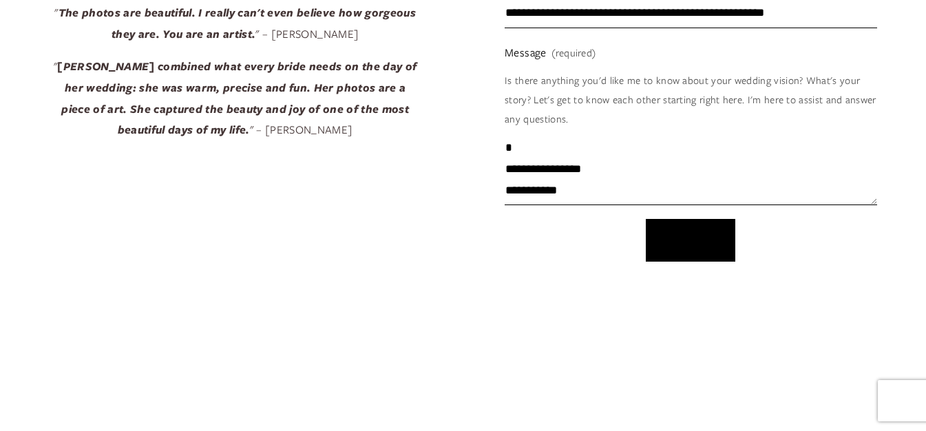 The height and width of the screenshot is (431, 926). Describe the element at coordinates (239, 23) in the screenshot. I see `em: The photos are beautiful. I really can't even believe how gorgeous they are. You are an artist.` at that location.